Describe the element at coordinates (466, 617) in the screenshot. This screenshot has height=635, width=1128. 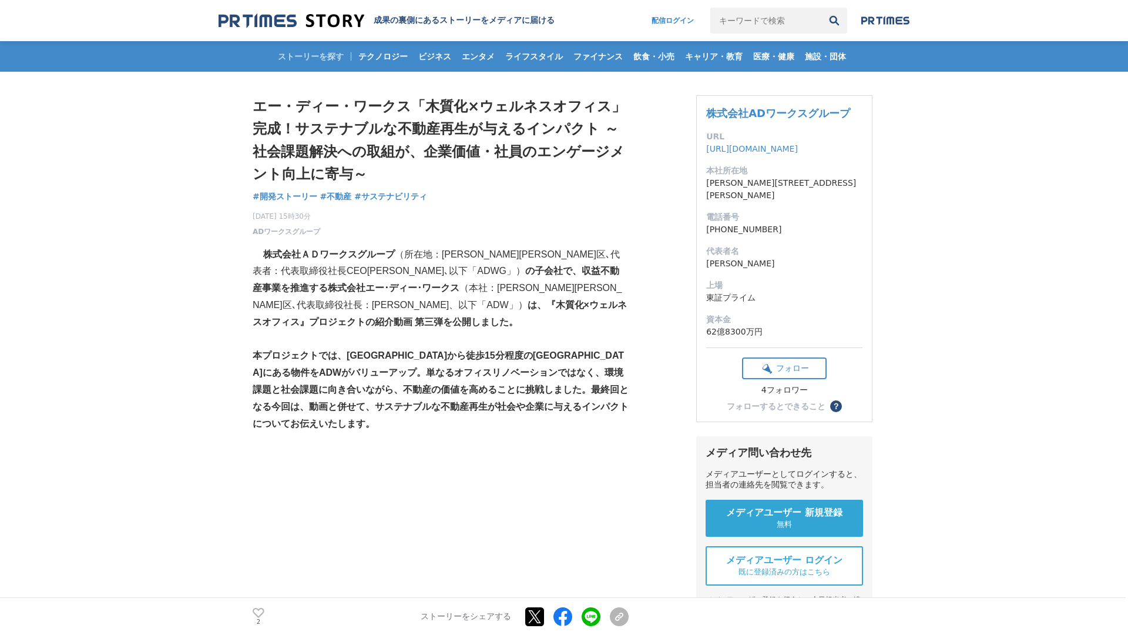
I see `p: ストーリーをシェアする` at that location.